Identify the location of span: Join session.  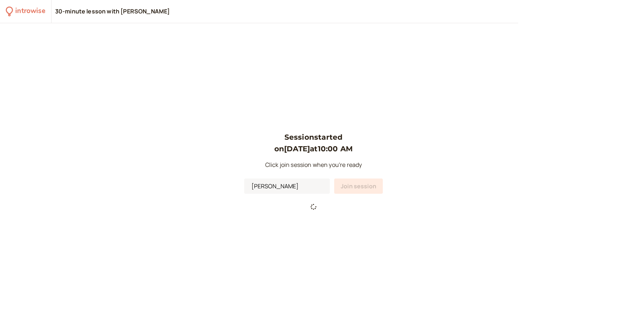
(359, 186).